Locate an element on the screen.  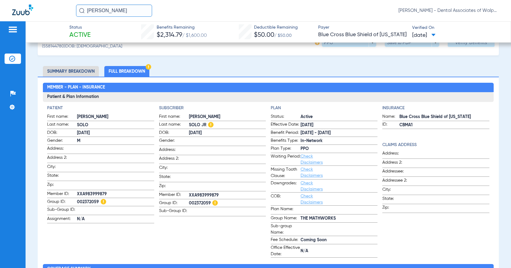
span: Downgrades: is located at coordinates (286, 186).